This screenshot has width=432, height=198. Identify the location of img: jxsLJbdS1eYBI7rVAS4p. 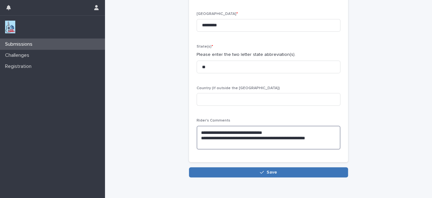
(10, 27).